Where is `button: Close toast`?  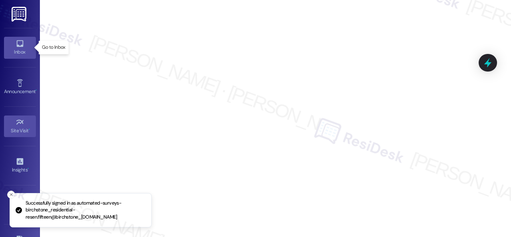
button: Close toast is located at coordinates (11, 195).